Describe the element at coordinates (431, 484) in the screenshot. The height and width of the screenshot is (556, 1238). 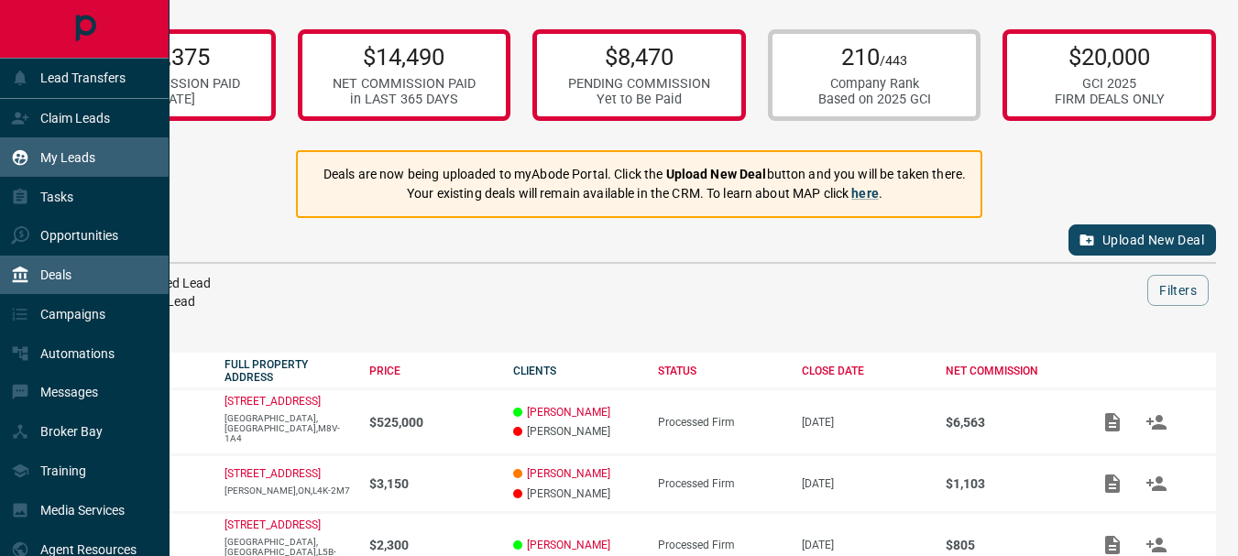
I see `p: $3,150` at that location.